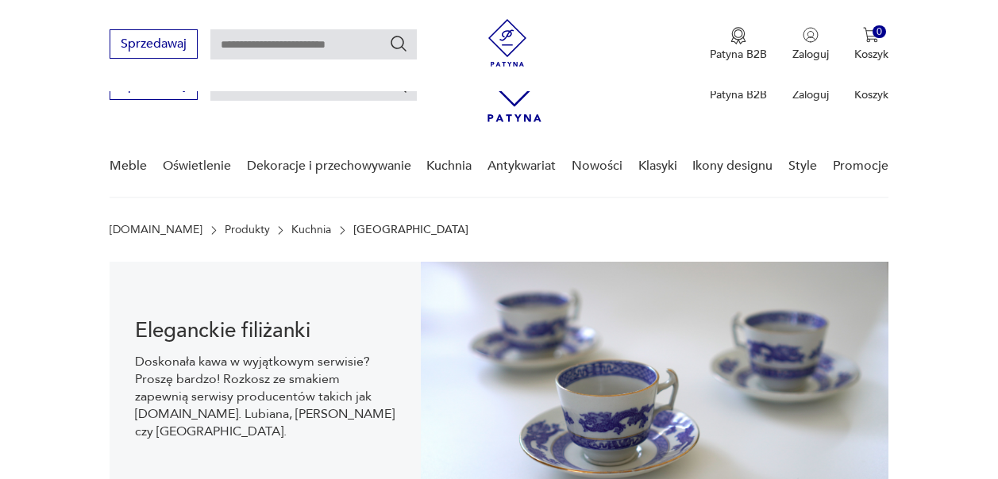 Image resolution: width=998 pixels, height=479 pixels. Describe the element at coordinates (507, 43) in the screenshot. I see `img: Patyna - sklep z meblami i dekoracjami vintage` at that location.